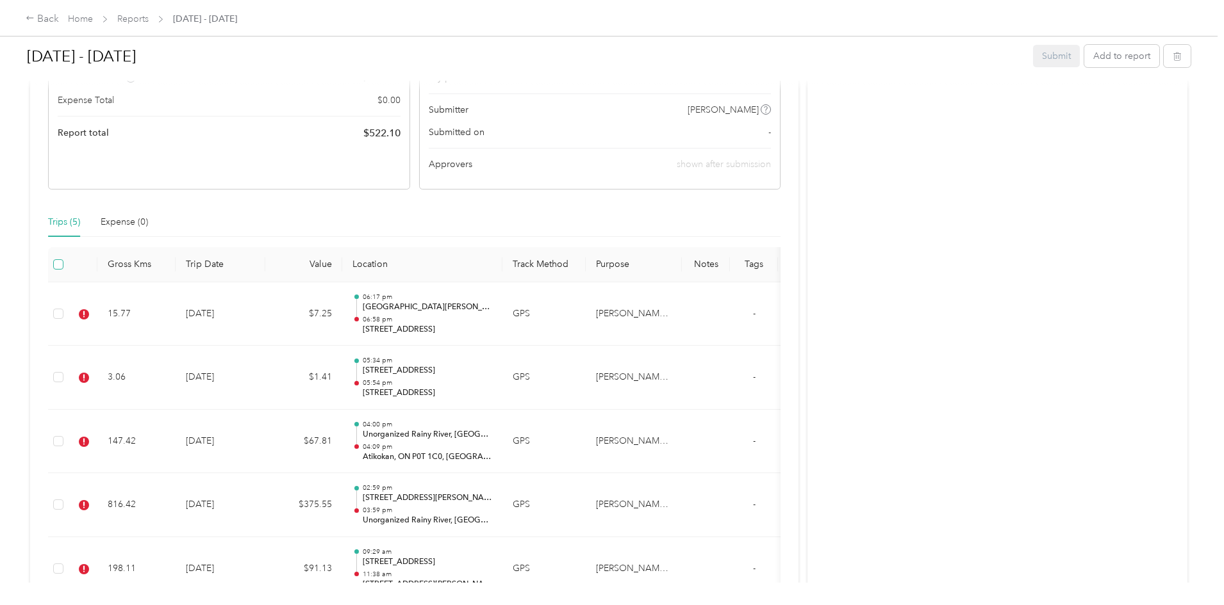  I want to click on span: Approvers, so click(450, 164).